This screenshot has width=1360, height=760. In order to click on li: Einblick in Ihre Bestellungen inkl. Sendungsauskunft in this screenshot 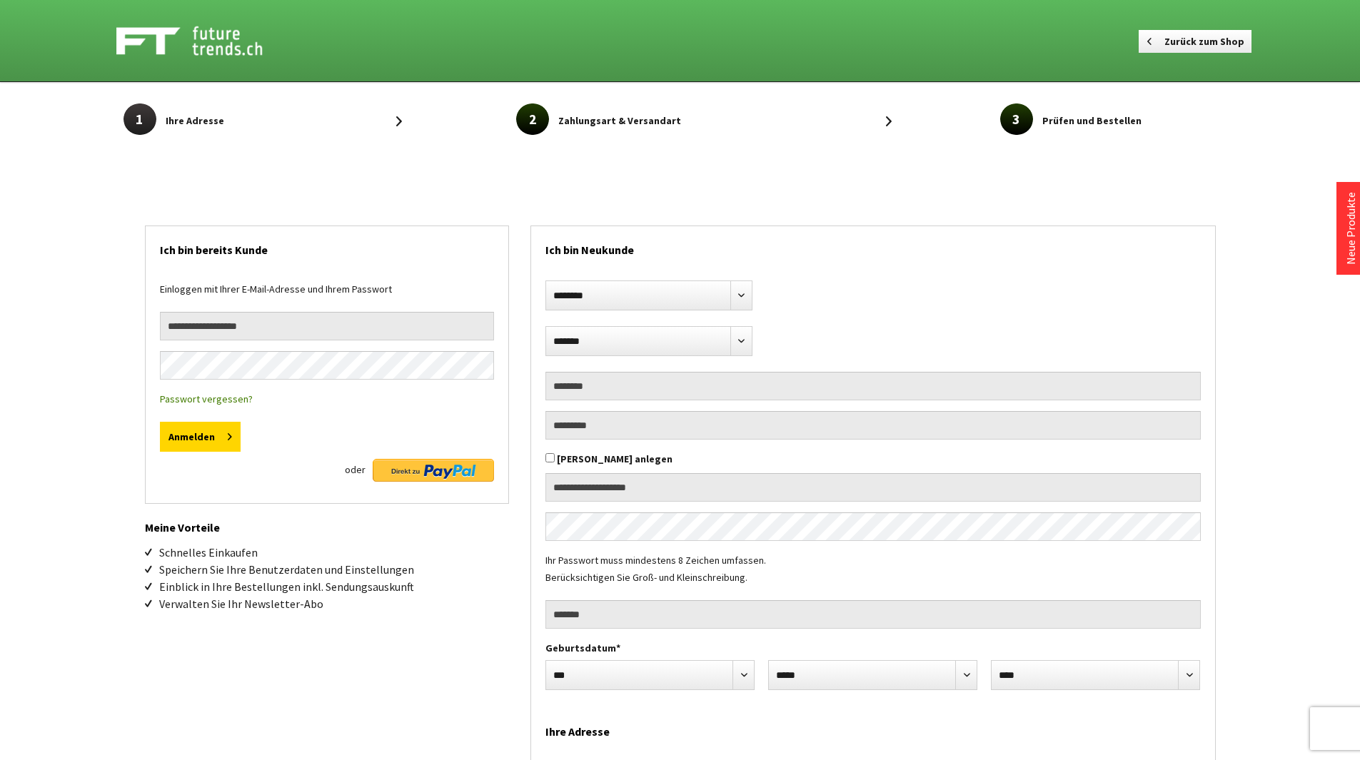, I will do `click(334, 587)`.